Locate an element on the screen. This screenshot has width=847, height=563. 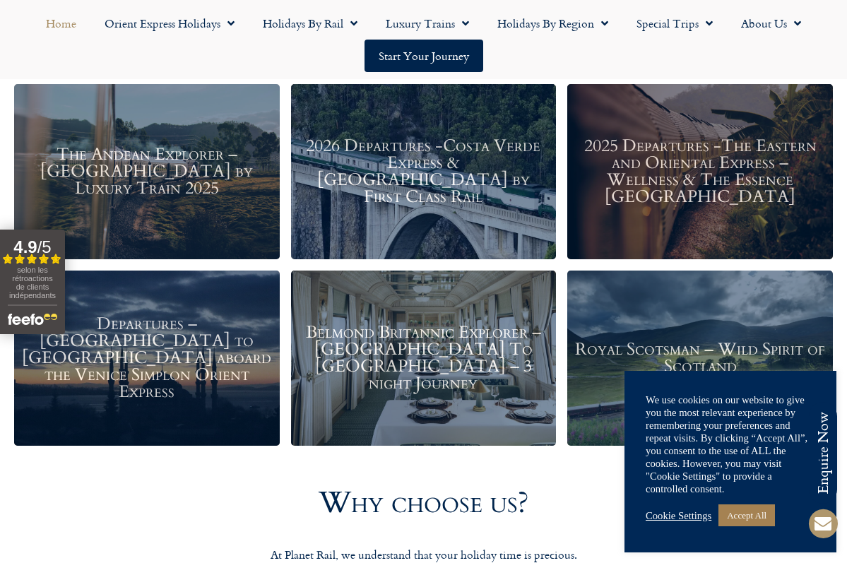
a: Holidays by Rail is located at coordinates (310, 23).